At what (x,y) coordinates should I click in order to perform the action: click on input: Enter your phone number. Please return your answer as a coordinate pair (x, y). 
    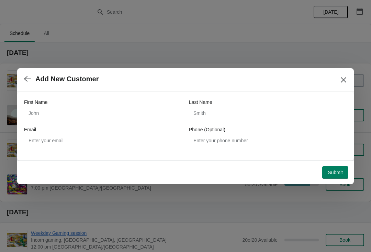
    Looking at the image, I should click on (268, 141).